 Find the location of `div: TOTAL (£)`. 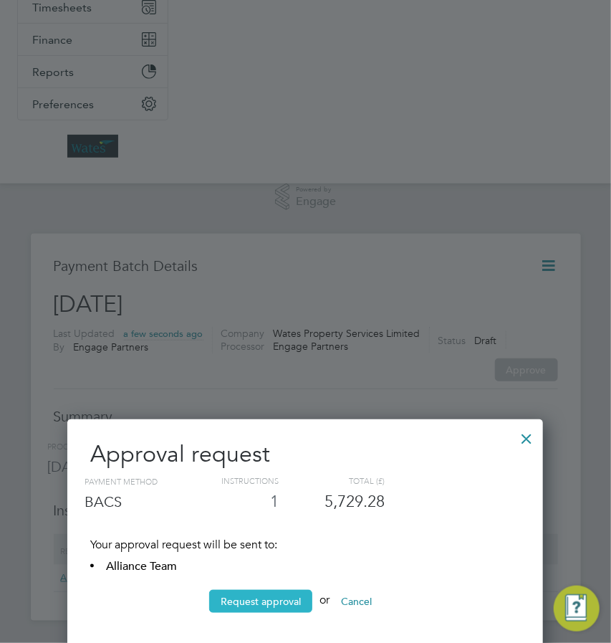

div: TOTAL (£) is located at coordinates (342, 481).